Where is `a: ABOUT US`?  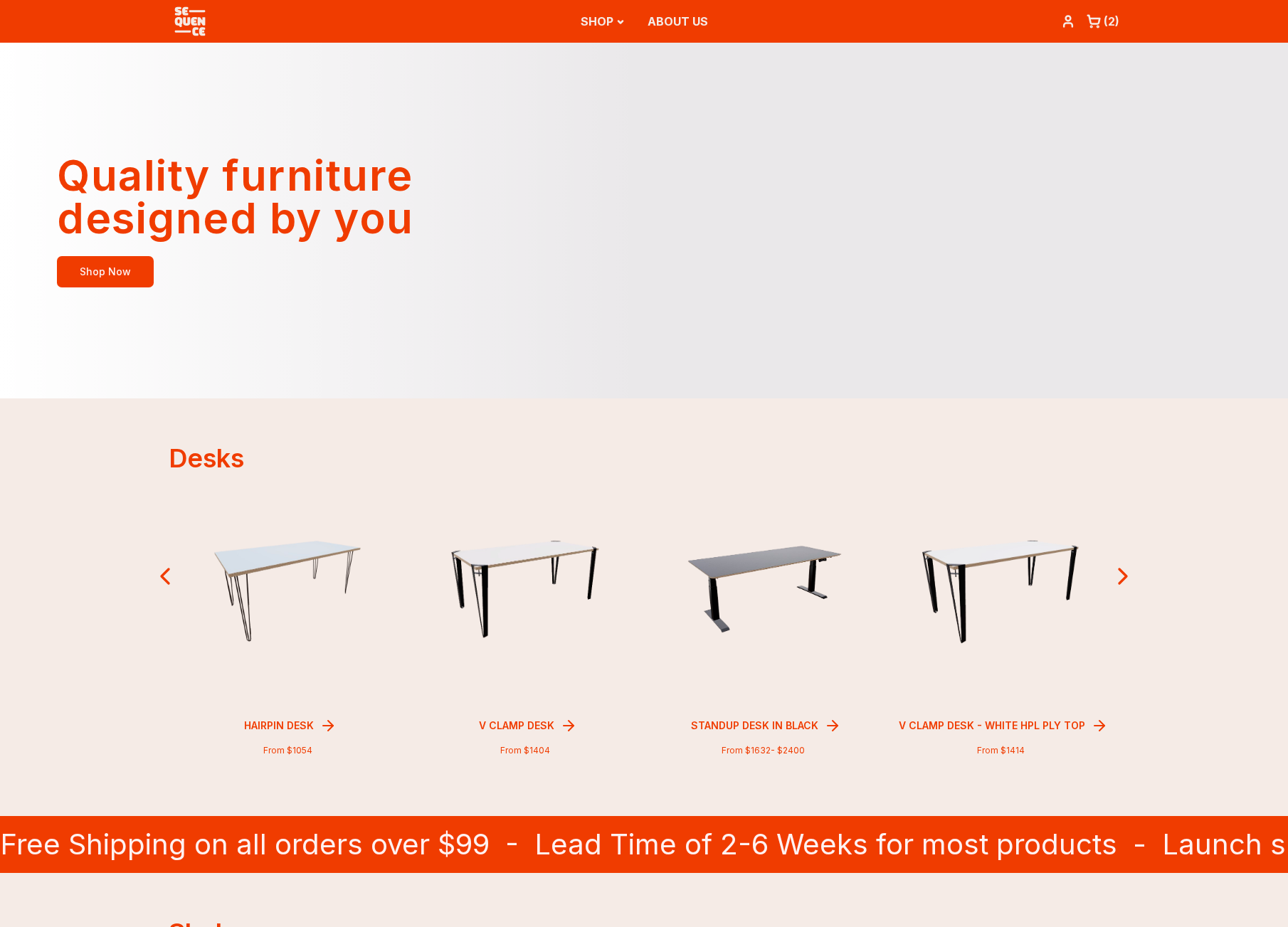 a: ABOUT US is located at coordinates (677, 21).